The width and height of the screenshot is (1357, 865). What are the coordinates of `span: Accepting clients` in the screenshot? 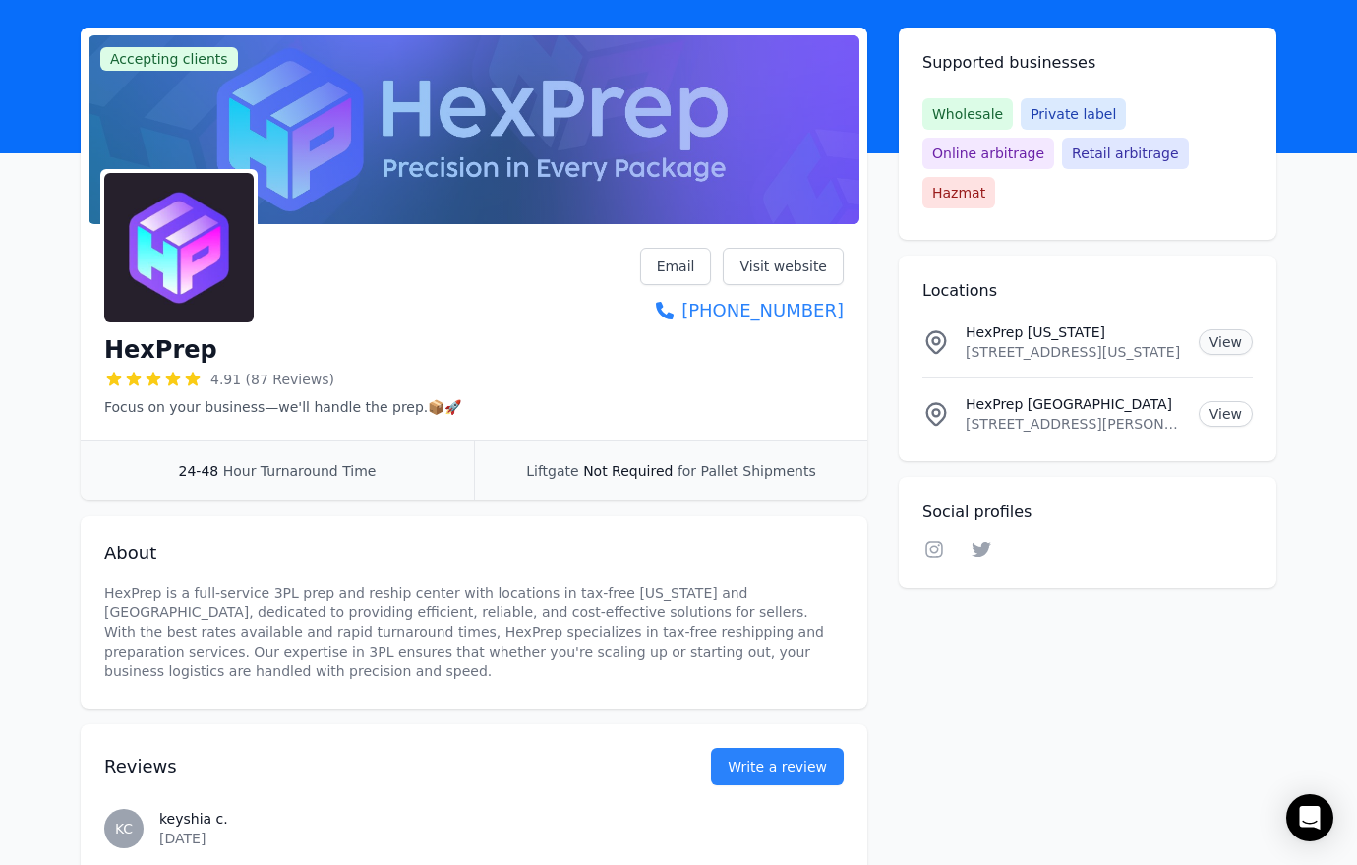 It's located at (169, 59).